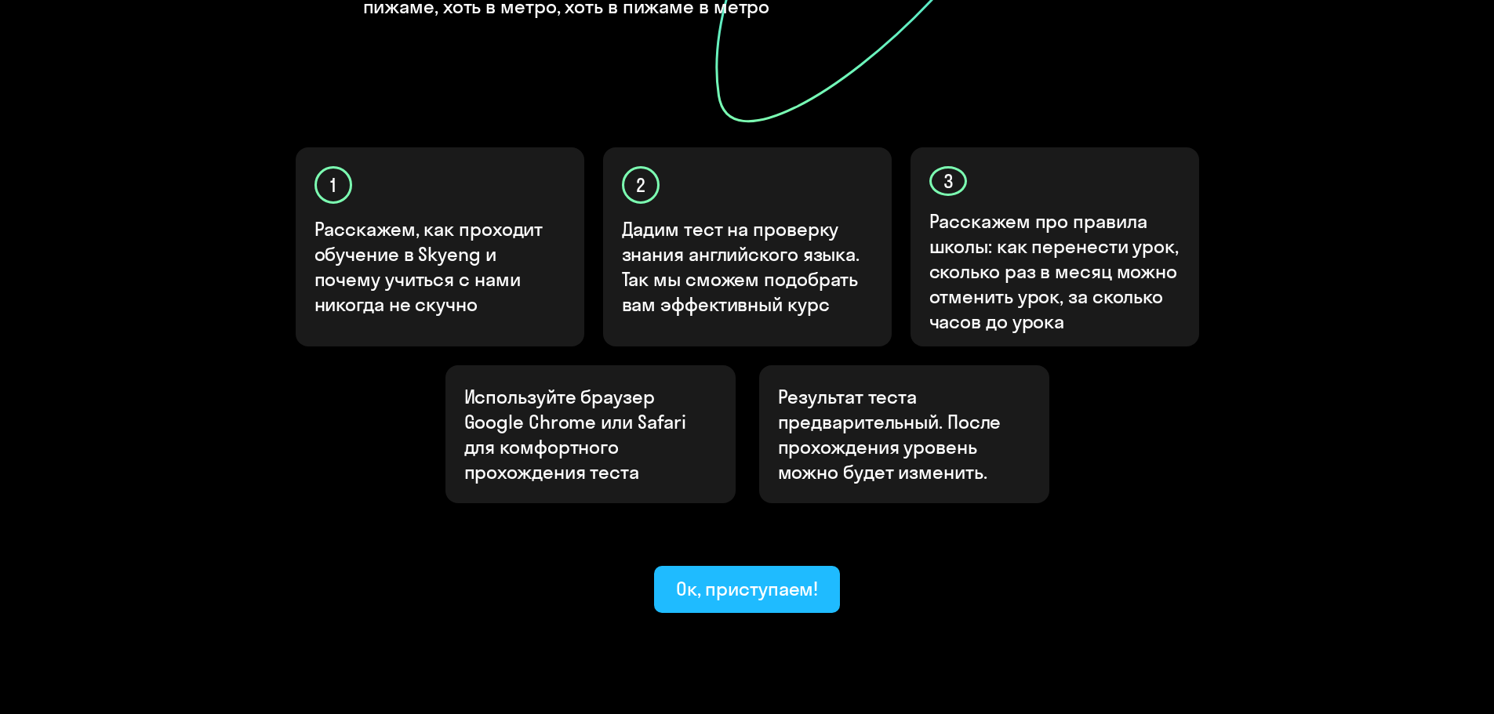 The height and width of the screenshot is (714, 1494). What do you see at coordinates (904, 434) in the screenshot?
I see `p: Результат теста предварительный. После прохождения уровень можно будет изменить.` at bounding box center [904, 434].